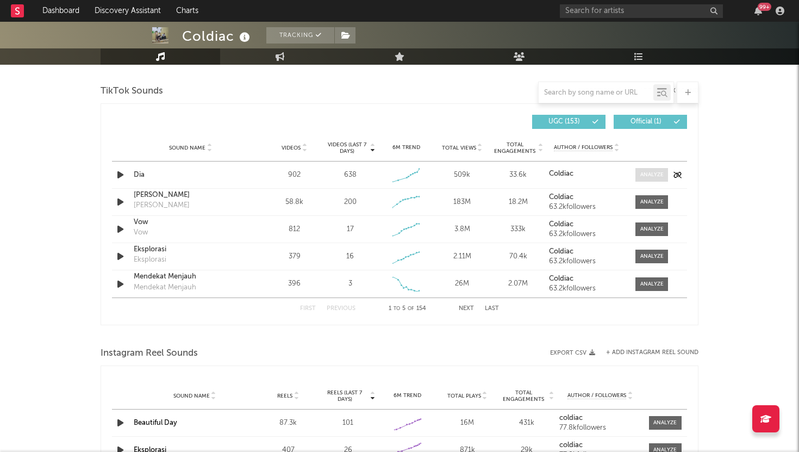 This screenshot has width=799, height=452. What do you see at coordinates (572, 353) in the screenshot?
I see `button: Export CSV` at bounding box center [572, 353].